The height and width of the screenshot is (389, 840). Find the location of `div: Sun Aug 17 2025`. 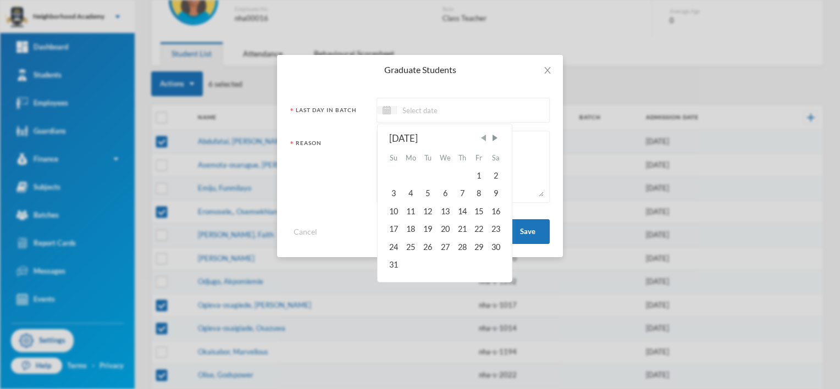

div: Sun Aug 17 2025 is located at coordinates (394, 229).